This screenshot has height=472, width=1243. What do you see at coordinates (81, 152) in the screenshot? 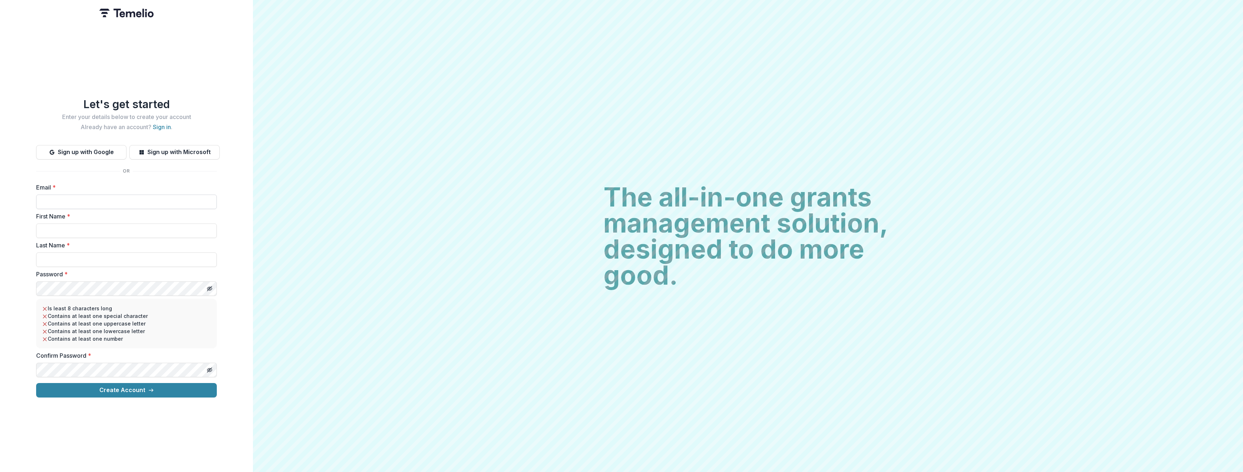
I see `button: Sign up with Google` at bounding box center [81, 152].